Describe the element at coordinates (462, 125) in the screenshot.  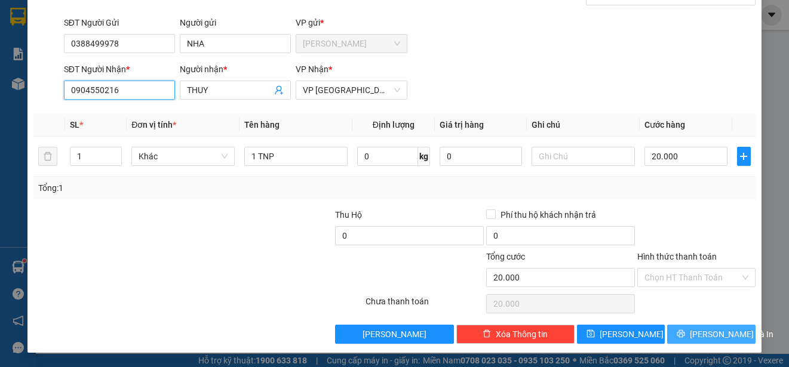
I see `span: Giá trị hàng` at that location.